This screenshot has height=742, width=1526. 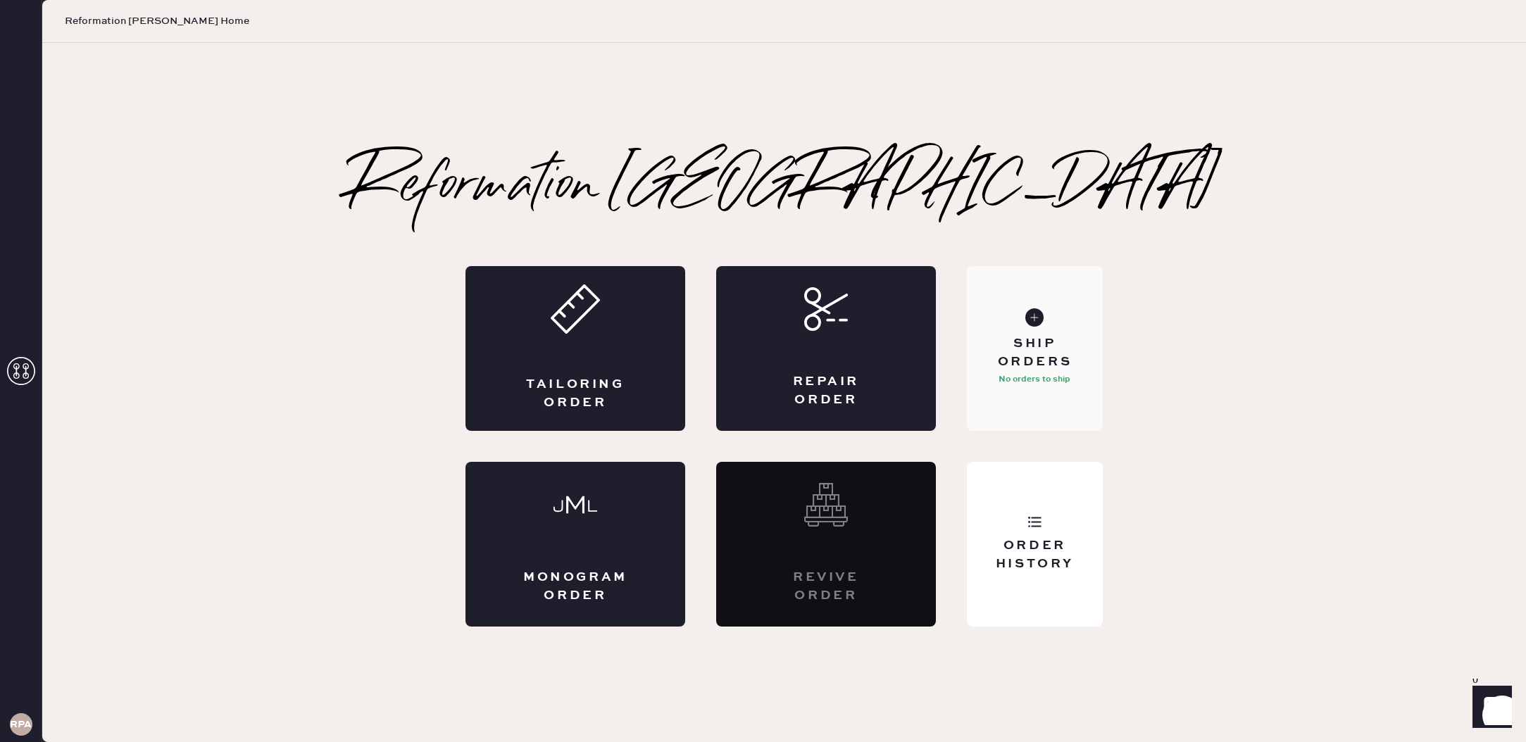 I want to click on div: Revive order, so click(x=826, y=587).